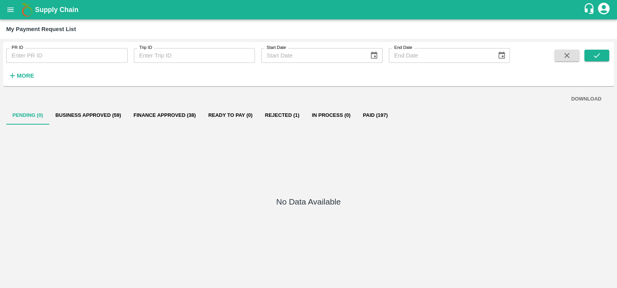 The image size is (617, 288). What do you see at coordinates (440, 55) in the screenshot?
I see `input: End Date` at bounding box center [440, 55].